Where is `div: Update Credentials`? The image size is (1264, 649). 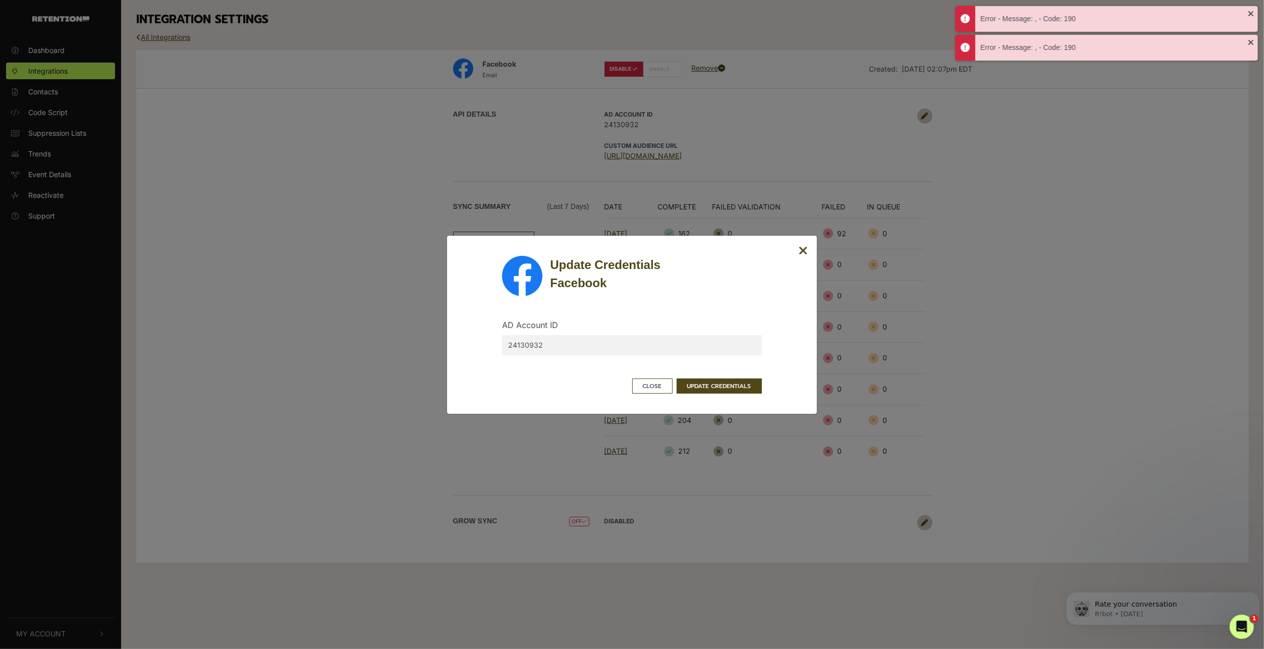
div: Update Credentials is located at coordinates (656, 274).